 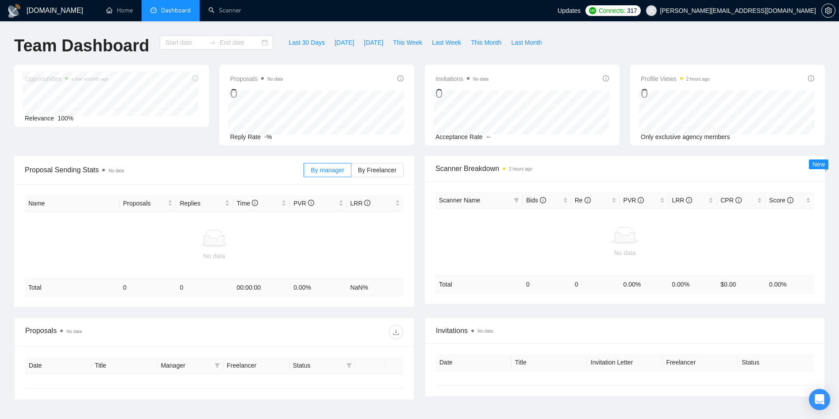 I want to click on div: Proposals, so click(x=120, y=332).